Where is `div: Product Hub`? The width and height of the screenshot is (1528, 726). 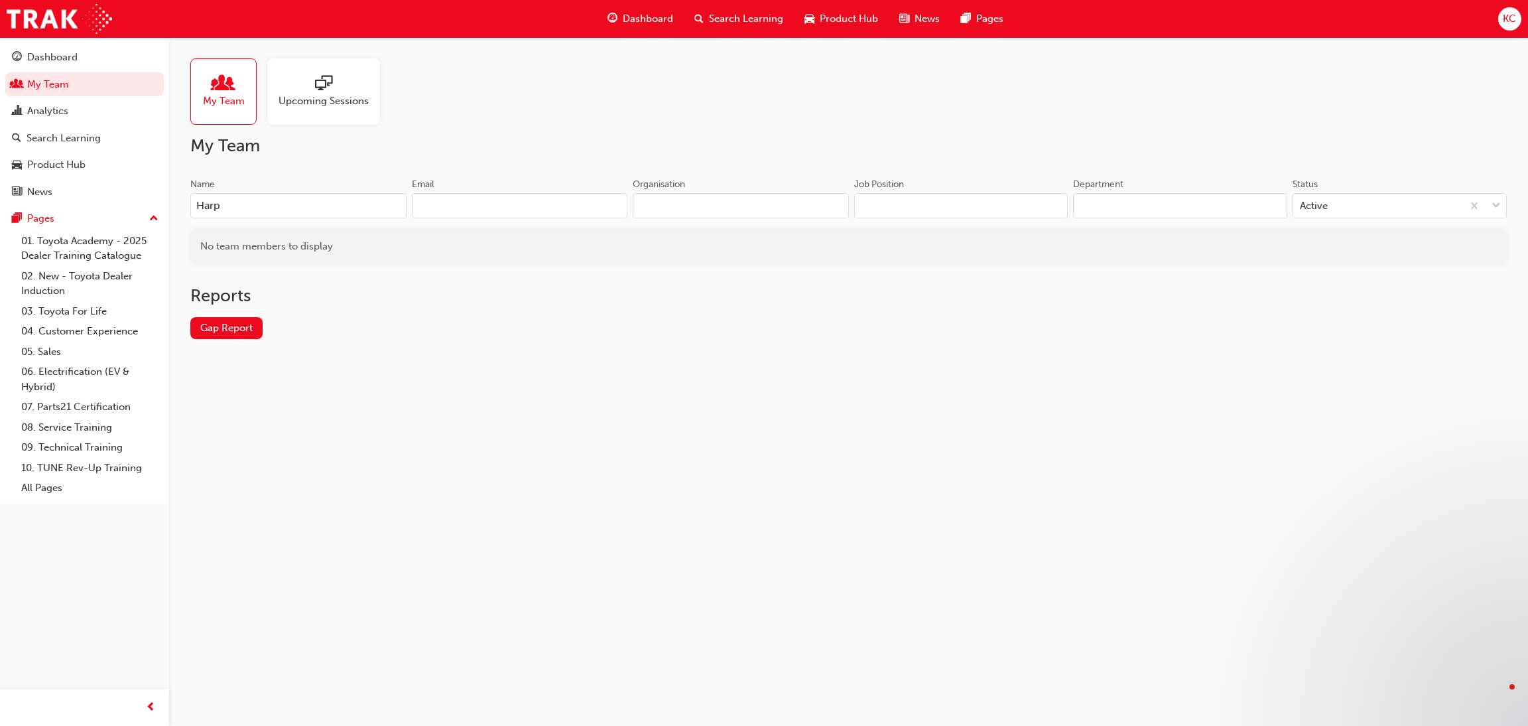 div: Product Hub is located at coordinates (56, 164).